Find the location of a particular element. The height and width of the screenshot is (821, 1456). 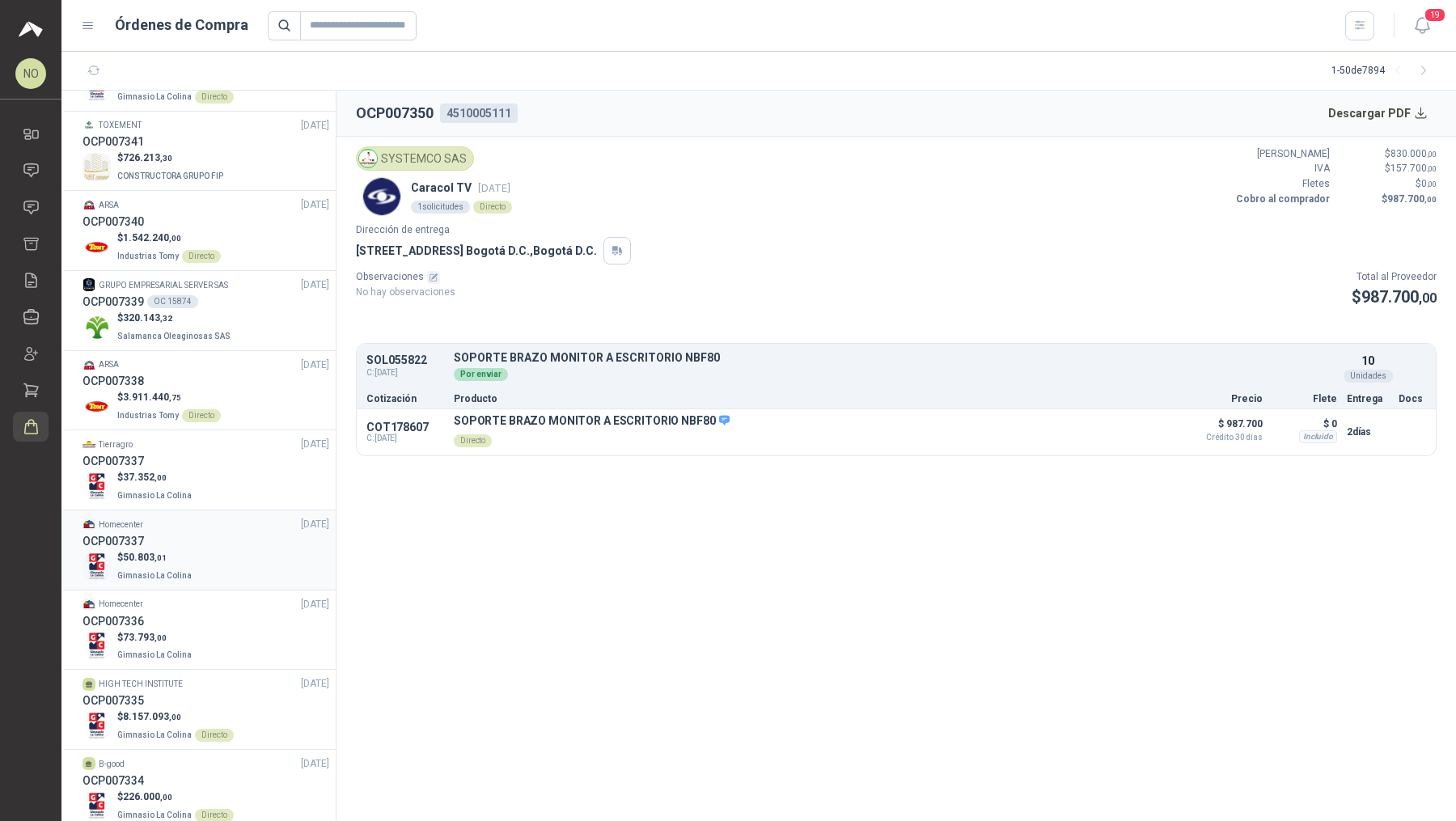

h3: OCP007335 is located at coordinates (113, 700).